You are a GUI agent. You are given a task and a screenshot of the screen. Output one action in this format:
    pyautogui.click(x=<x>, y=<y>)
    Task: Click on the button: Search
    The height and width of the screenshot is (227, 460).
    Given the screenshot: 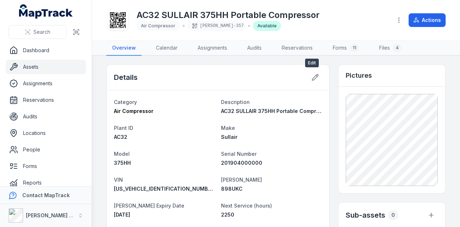 What is the action you would take?
    pyautogui.click(x=37, y=32)
    